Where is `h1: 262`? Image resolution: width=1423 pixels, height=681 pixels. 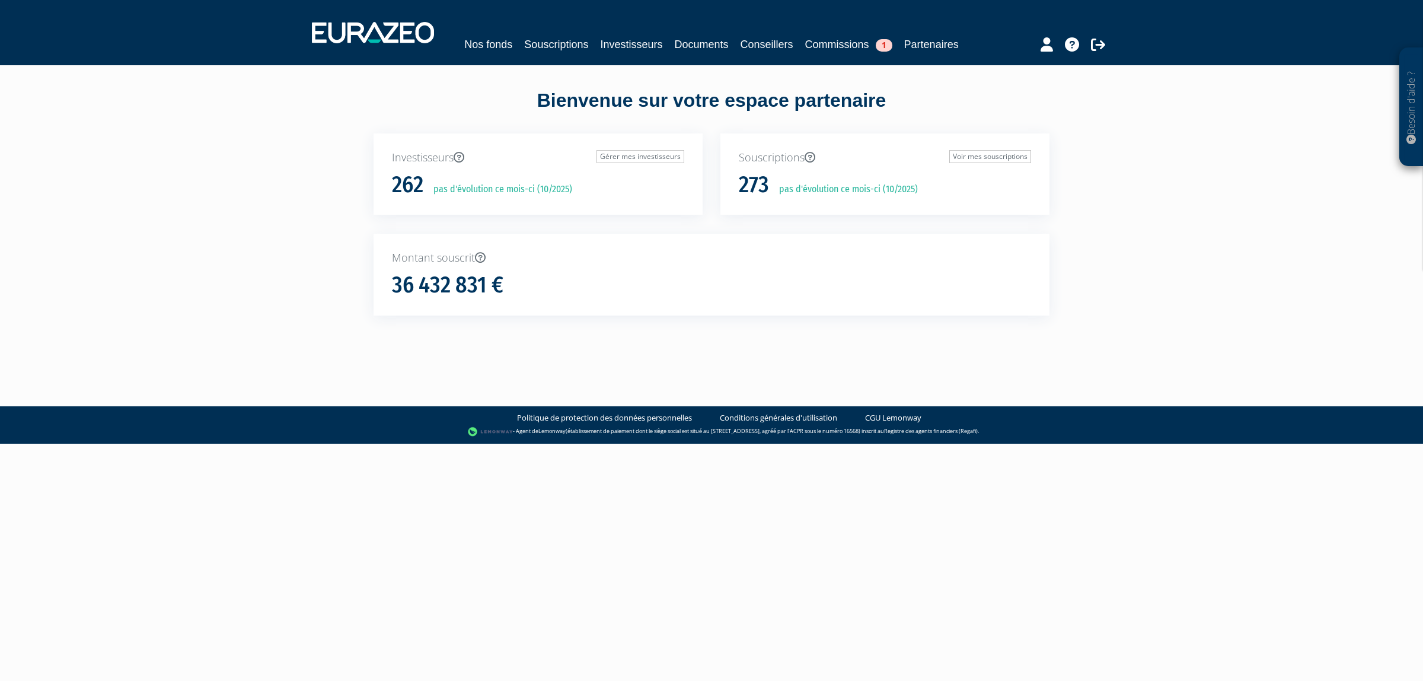
h1: 262 is located at coordinates (407, 185).